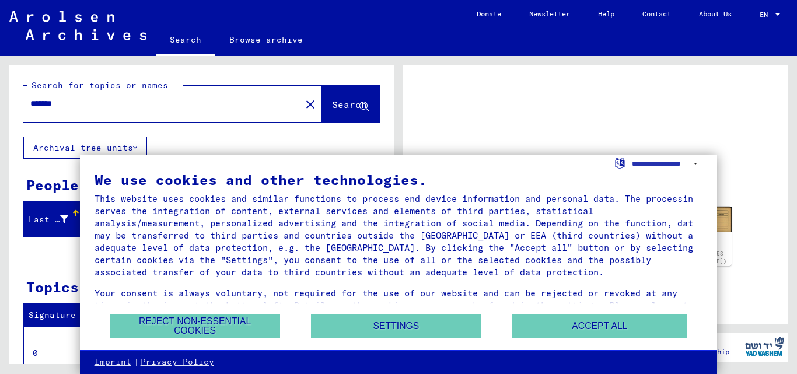 This screenshot has height=374, width=797. I want to click on a: Search, so click(186, 41).